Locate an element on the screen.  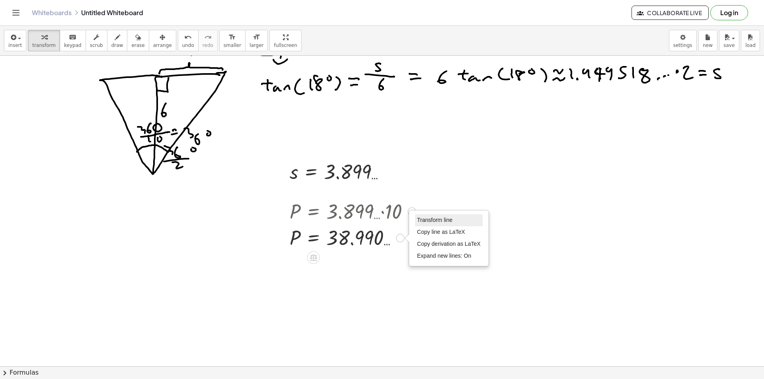
span: load is located at coordinates (751, 45).